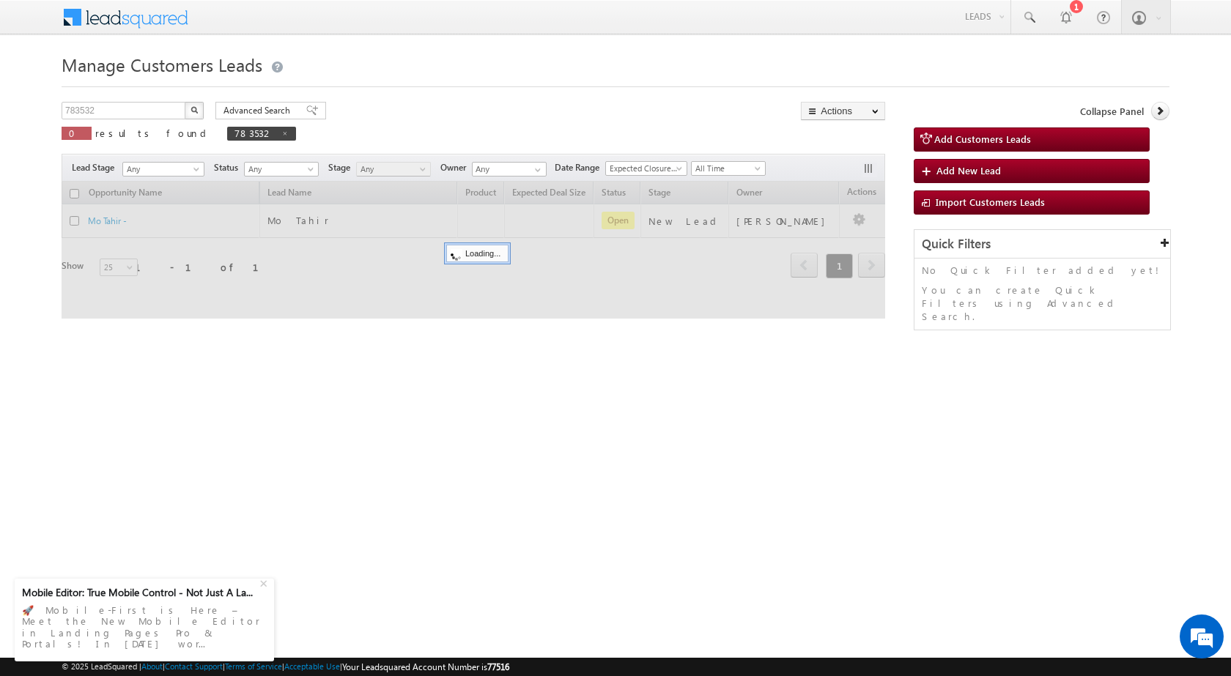  What do you see at coordinates (229, 168) in the screenshot?
I see `span: Status` at bounding box center [229, 168].